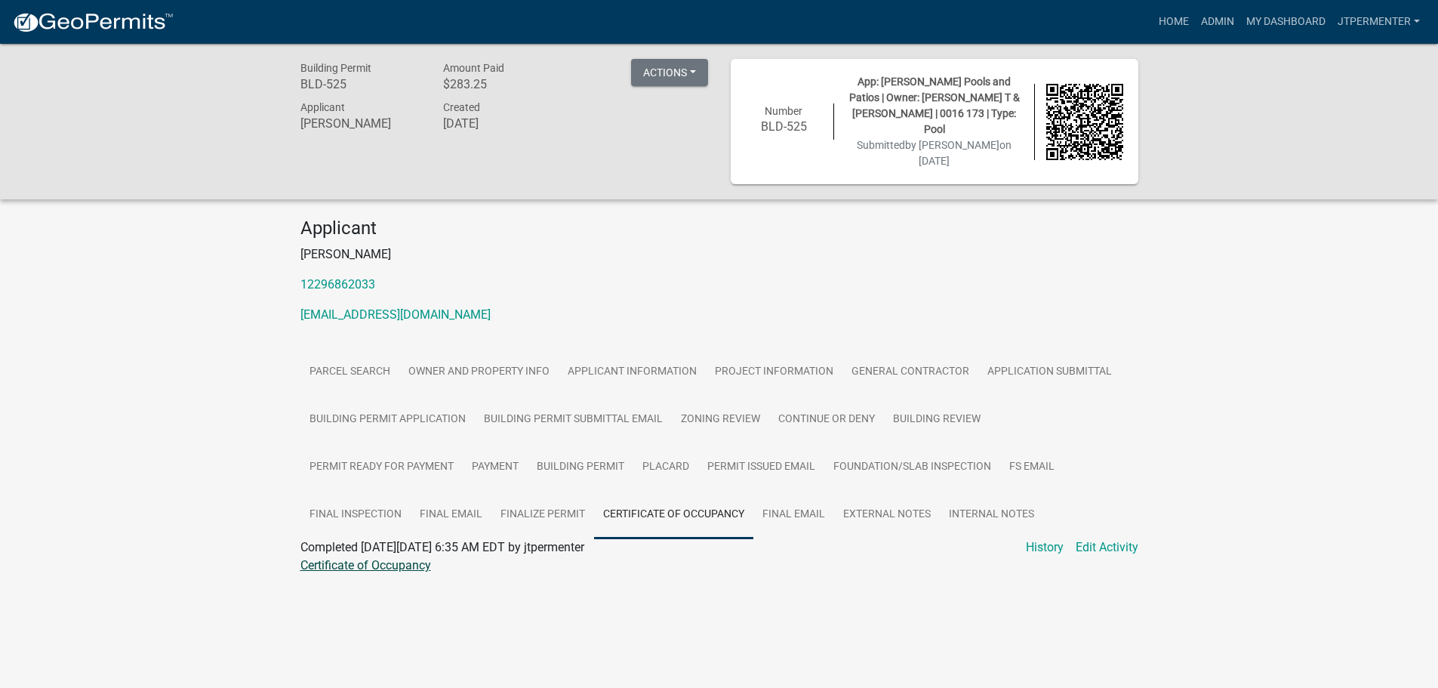  I want to click on a: Owner and Property Info, so click(479, 372).